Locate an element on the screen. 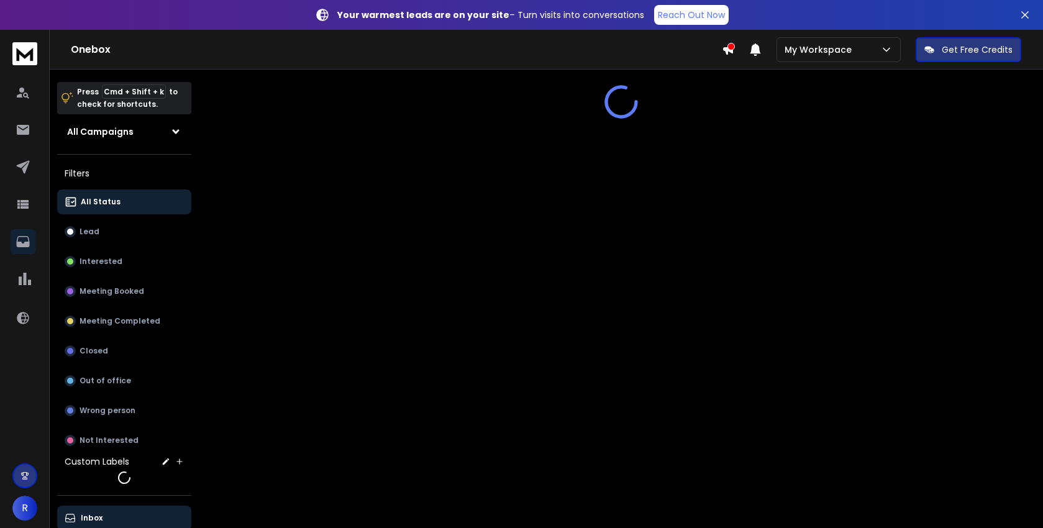 The image size is (1043, 528). h3: Filters is located at coordinates (124, 173).